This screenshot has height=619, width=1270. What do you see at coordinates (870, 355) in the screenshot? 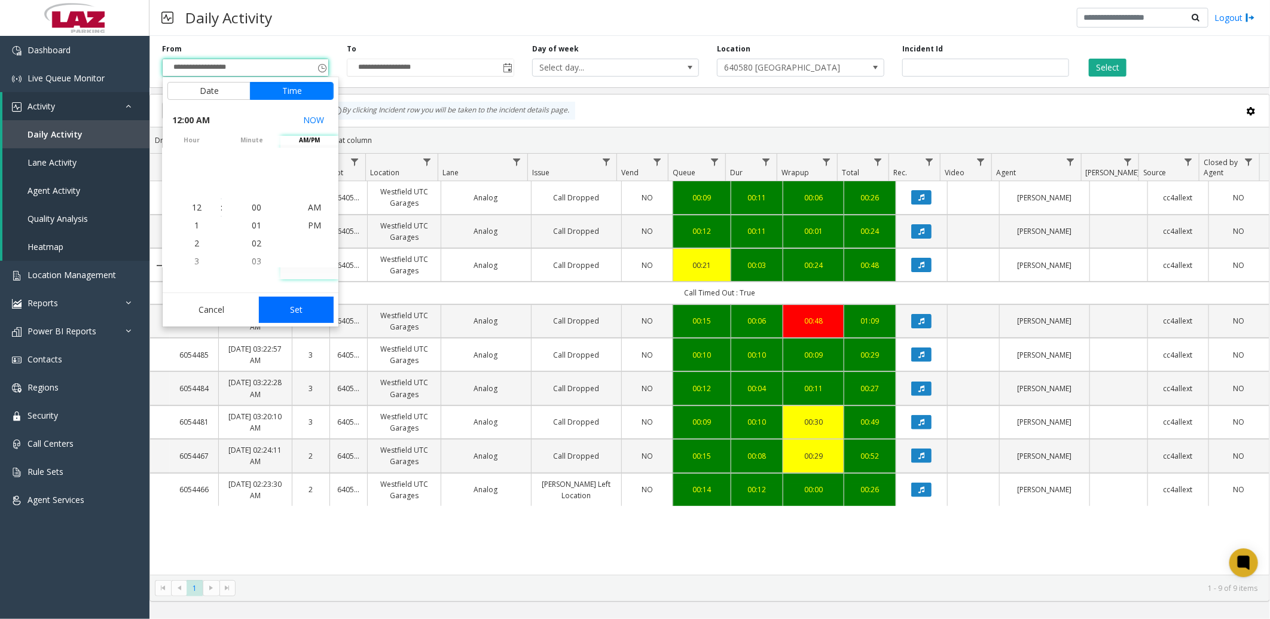
I see `a: 00:29` at bounding box center [870, 355].